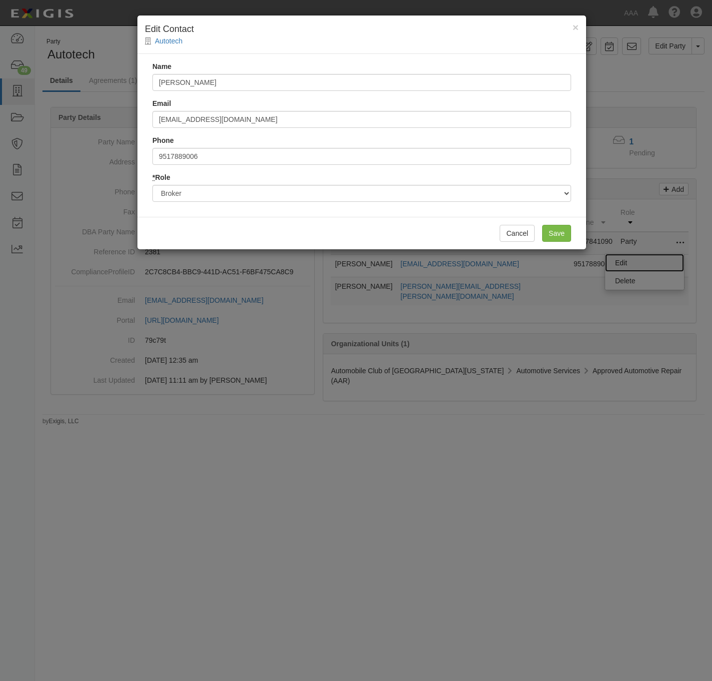 This screenshot has height=681, width=712. I want to click on label: Name, so click(162, 66).